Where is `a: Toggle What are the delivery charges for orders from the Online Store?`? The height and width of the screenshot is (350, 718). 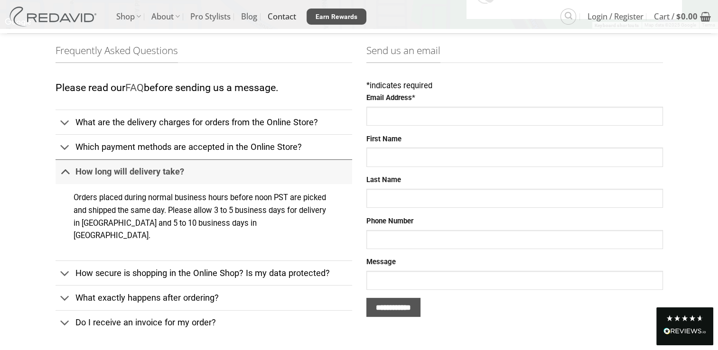
a: Toggle What are the delivery charges for orders from the Online Store? is located at coordinates (204, 122).